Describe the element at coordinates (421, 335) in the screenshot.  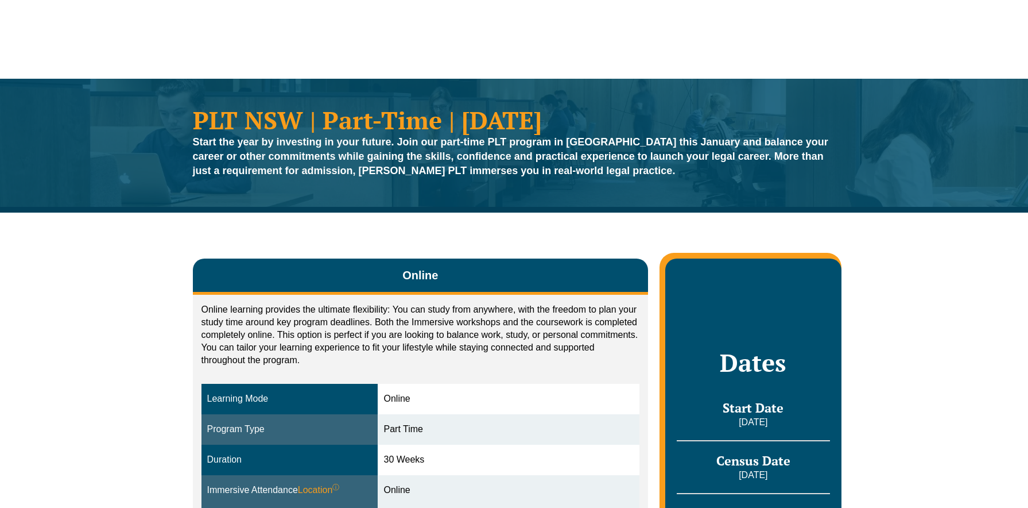
I see `p: Online learning provides the ultimate flexibility: You can study from anywhere, with the freedom ...` at that location.